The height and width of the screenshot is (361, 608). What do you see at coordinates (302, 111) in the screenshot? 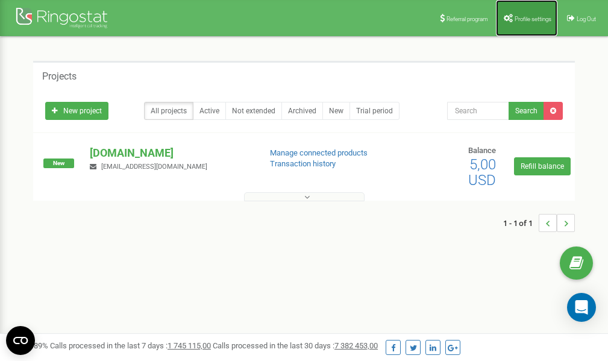
I see `a: Archived` at bounding box center [302, 111].